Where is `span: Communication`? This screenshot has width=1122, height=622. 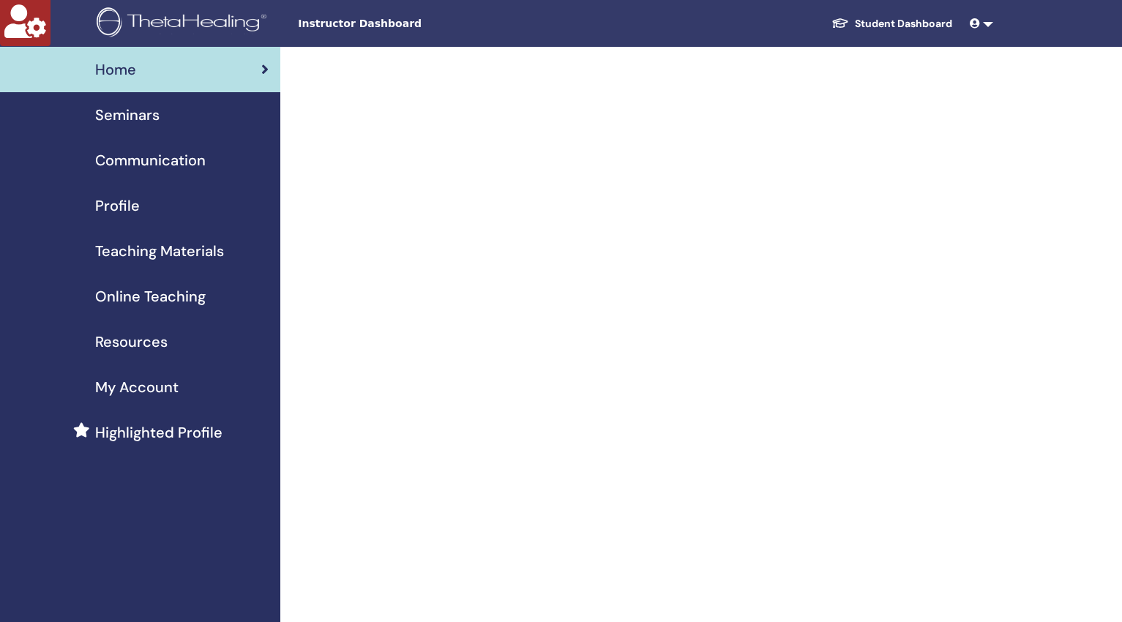
span: Communication is located at coordinates (150, 160).